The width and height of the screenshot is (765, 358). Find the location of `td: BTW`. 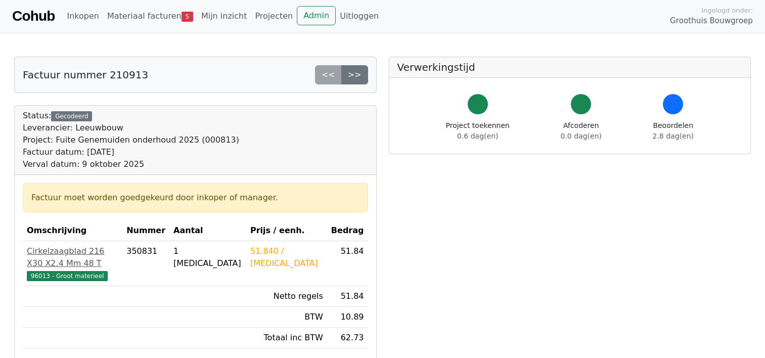

td: BTW is located at coordinates (287, 317).